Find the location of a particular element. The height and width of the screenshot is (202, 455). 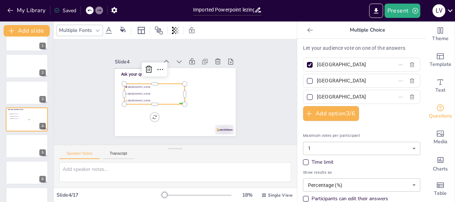

span: Maximum votes per participant is located at coordinates (362, 135).